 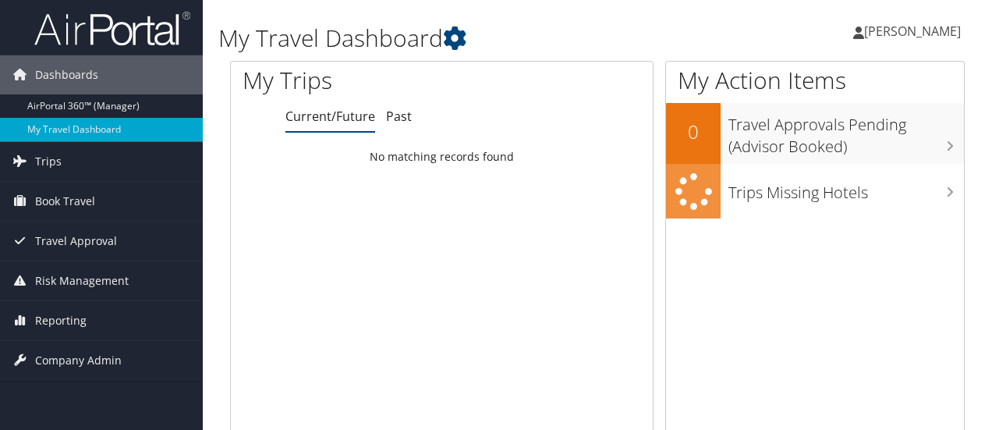 What do you see at coordinates (846, 132) in the screenshot?
I see `h3: Travel Approvals Pending (Advisor Booked)` at bounding box center [846, 132].